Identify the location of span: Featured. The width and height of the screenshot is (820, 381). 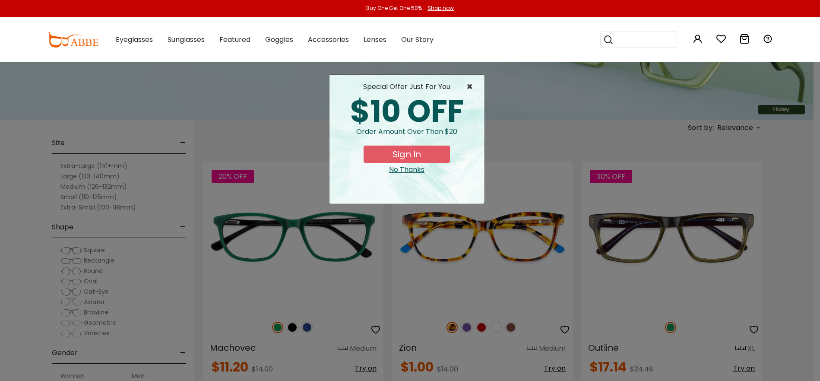
(235, 39).